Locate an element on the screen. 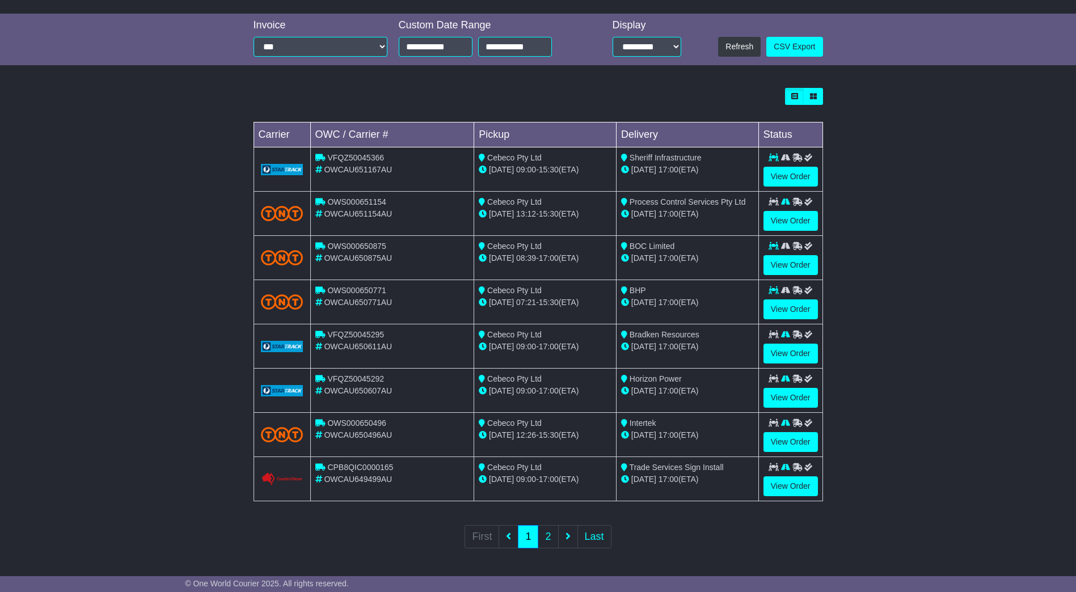 This screenshot has width=1076, height=592. div: Custom Date Range is located at coordinates (489, 26).